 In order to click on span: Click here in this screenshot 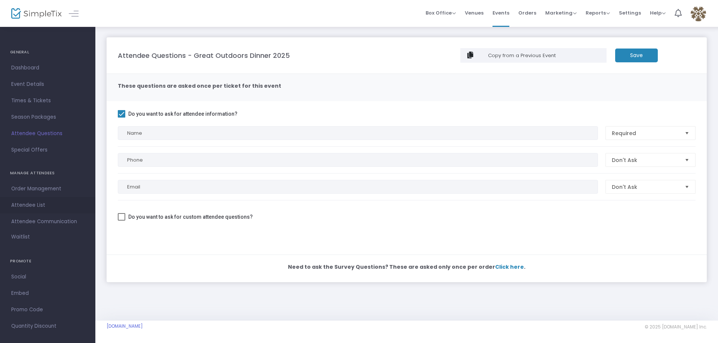, I will do `click(509, 267)`.